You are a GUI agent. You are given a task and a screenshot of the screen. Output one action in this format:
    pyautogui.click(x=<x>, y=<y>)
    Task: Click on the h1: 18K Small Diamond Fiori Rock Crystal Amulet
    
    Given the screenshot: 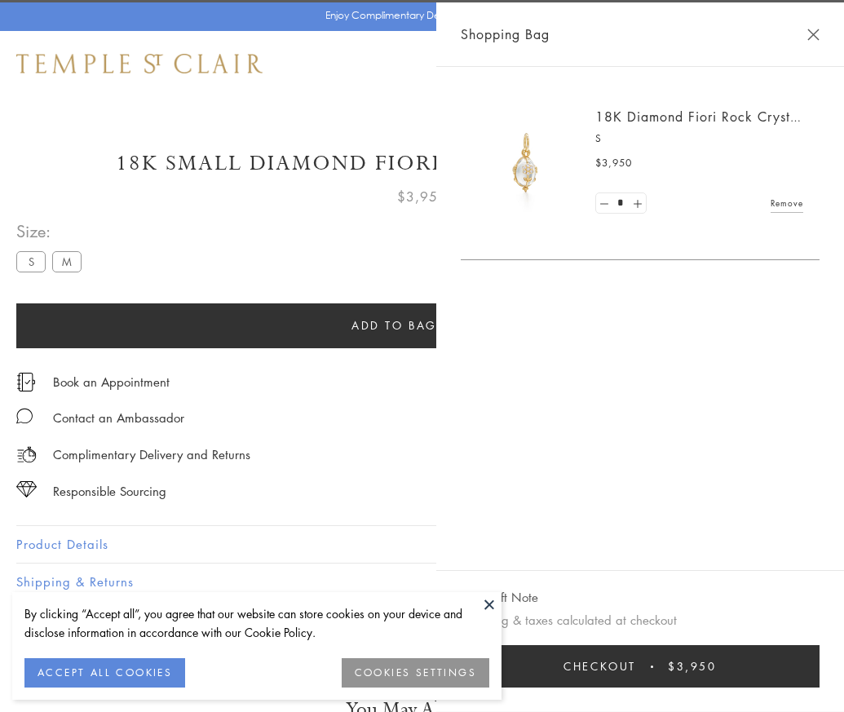 What is the action you would take?
    pyautogui.click(x=421, y=163)
    